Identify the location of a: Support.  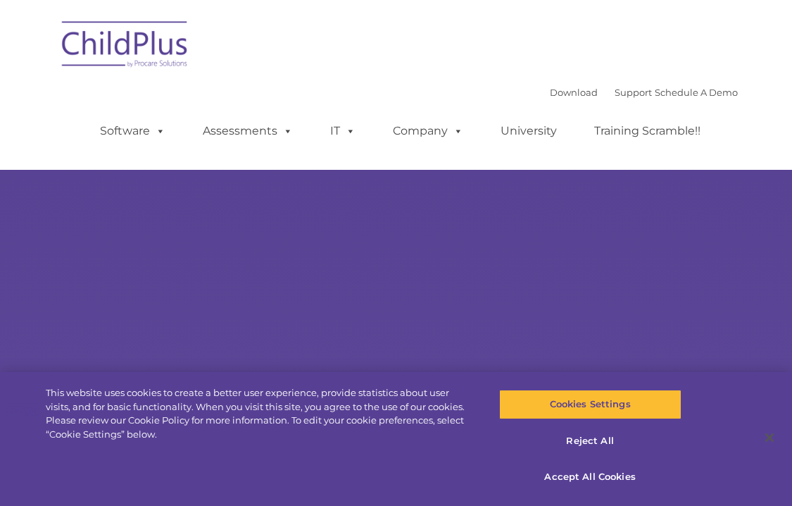
(633, 92).